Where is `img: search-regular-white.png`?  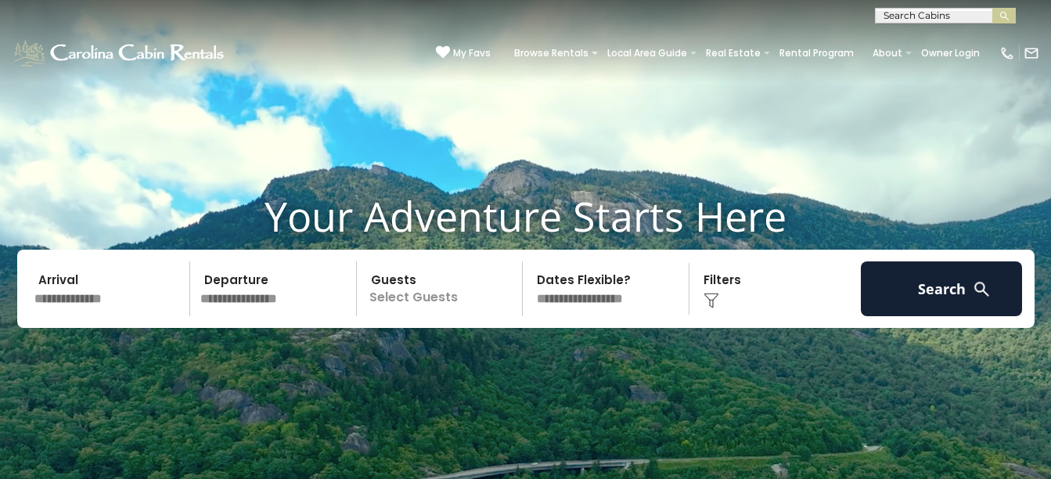
img: search-regular-white.png is located at coordinates (981, 289).